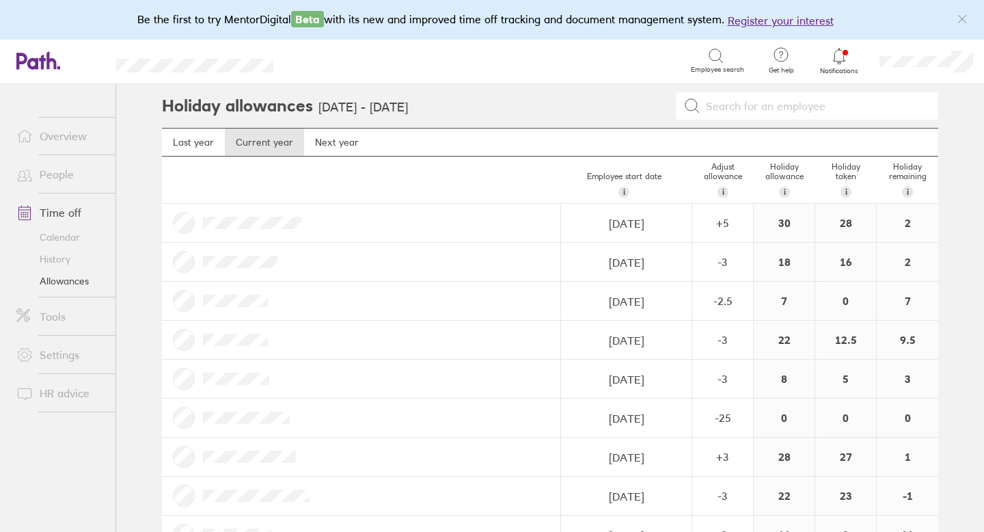  I want to click on input: Search for an employee, so click(816, 106).